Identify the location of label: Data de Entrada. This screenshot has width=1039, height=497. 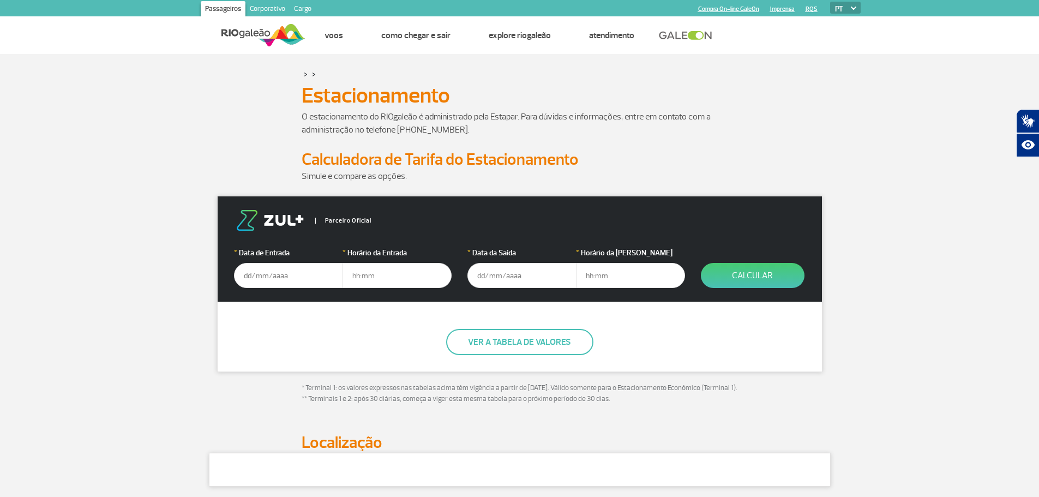
(289, 253).